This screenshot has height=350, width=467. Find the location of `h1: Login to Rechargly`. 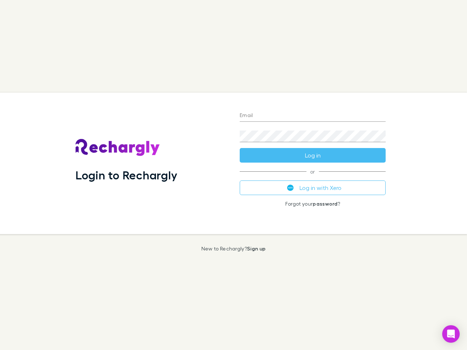

h1: Login to Rechargly is located at coordinates (126, 175).